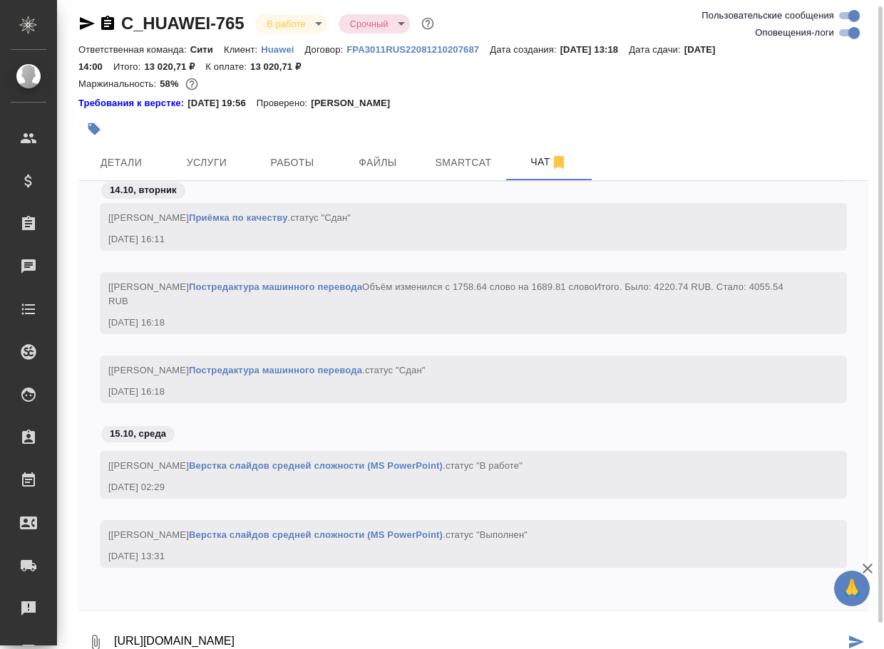 The image size is (884, 649). What do you see at coordinates (292, 163) in the screenshot?
I see `span: Работы` at bounding box center [292, 163].